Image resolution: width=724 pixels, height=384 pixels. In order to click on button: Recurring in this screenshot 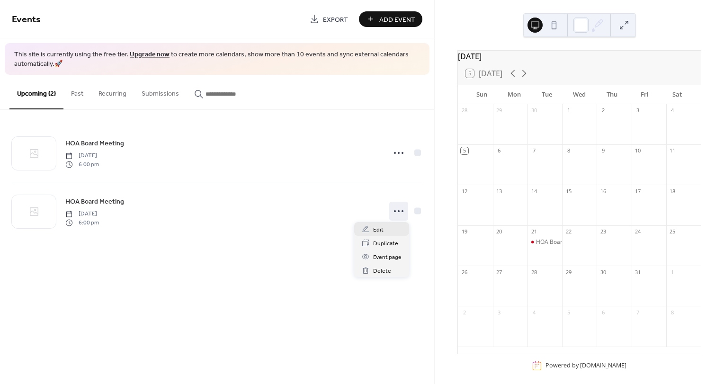, I will do `click(112, 91)`.